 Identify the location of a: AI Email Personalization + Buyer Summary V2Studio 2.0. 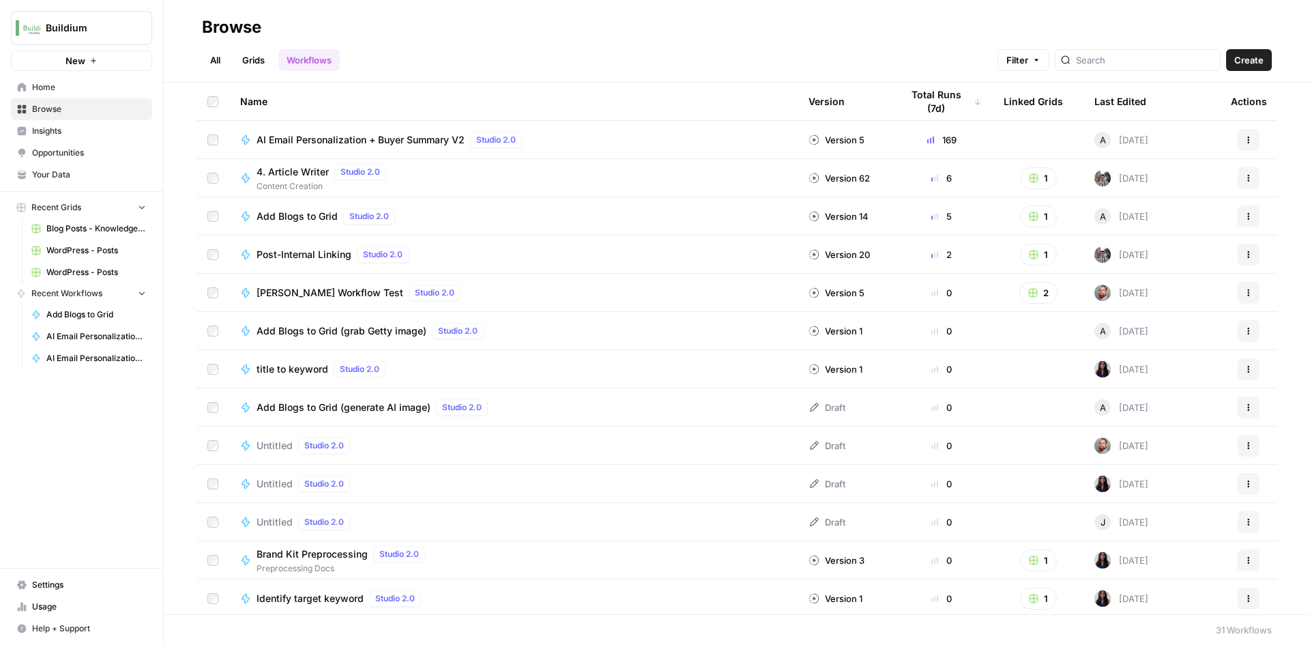
(513, 140).